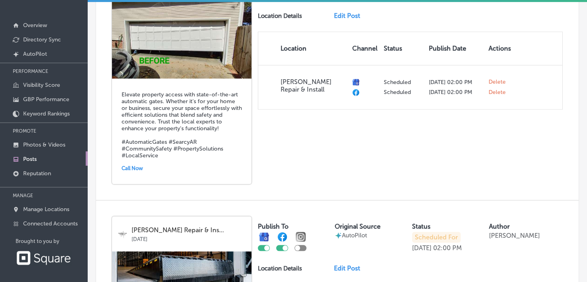 The image size is (587, 282). What do you see at coordinates (35, 25) in the screenshot?
I see `p: Overview` at bounding box center [35, 25].